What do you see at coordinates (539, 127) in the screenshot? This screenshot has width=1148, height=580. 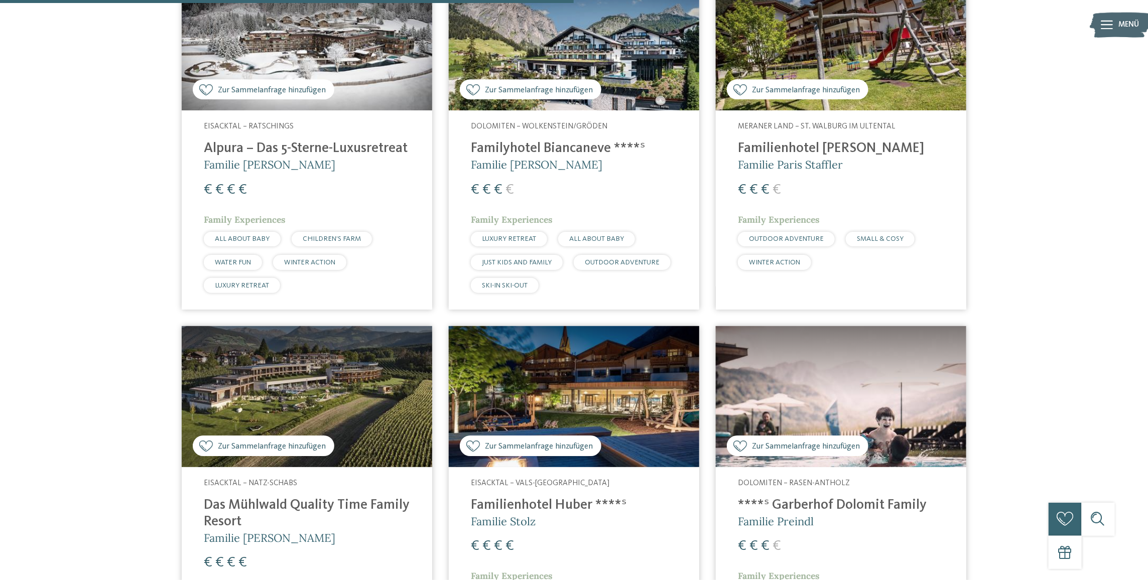 I see `span: Dolomiten – Wolkenstein/Gröden` at bounding box center [539, 127].